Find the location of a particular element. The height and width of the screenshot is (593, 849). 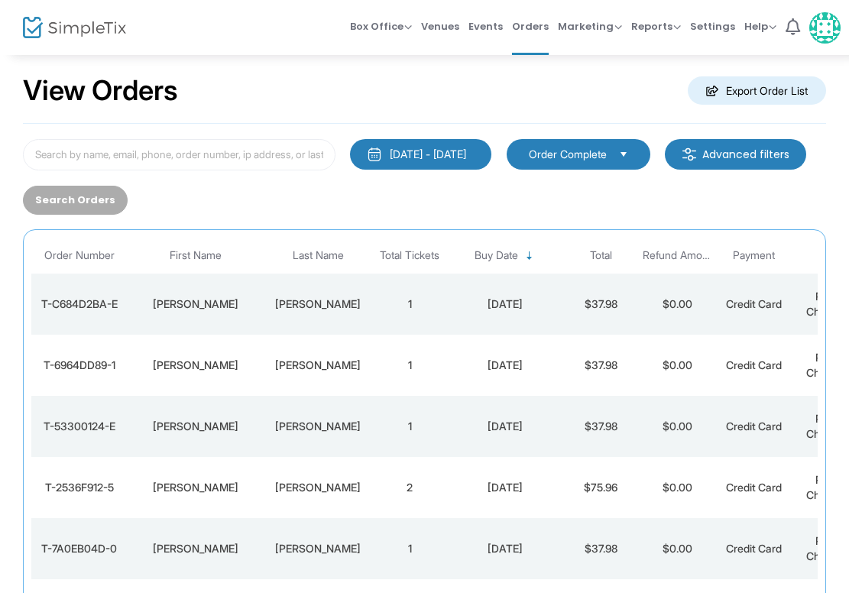

img: monthly is located at coordinates (374, 154).